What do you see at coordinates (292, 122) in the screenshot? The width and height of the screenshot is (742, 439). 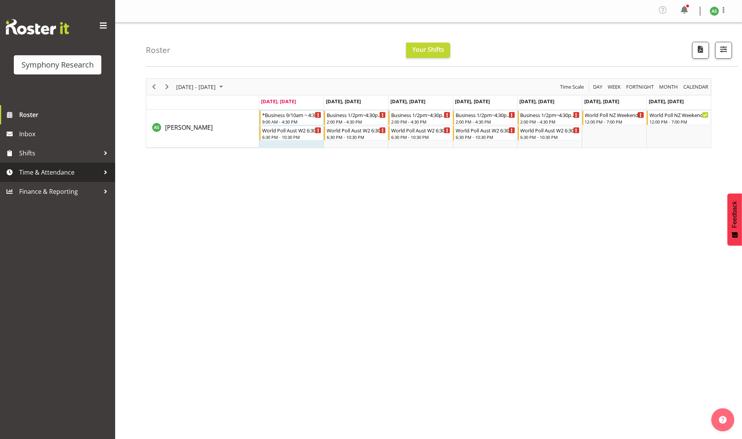 I see `div: 9:00 AM - 4:30 PM` at bounding box center [292, 122].